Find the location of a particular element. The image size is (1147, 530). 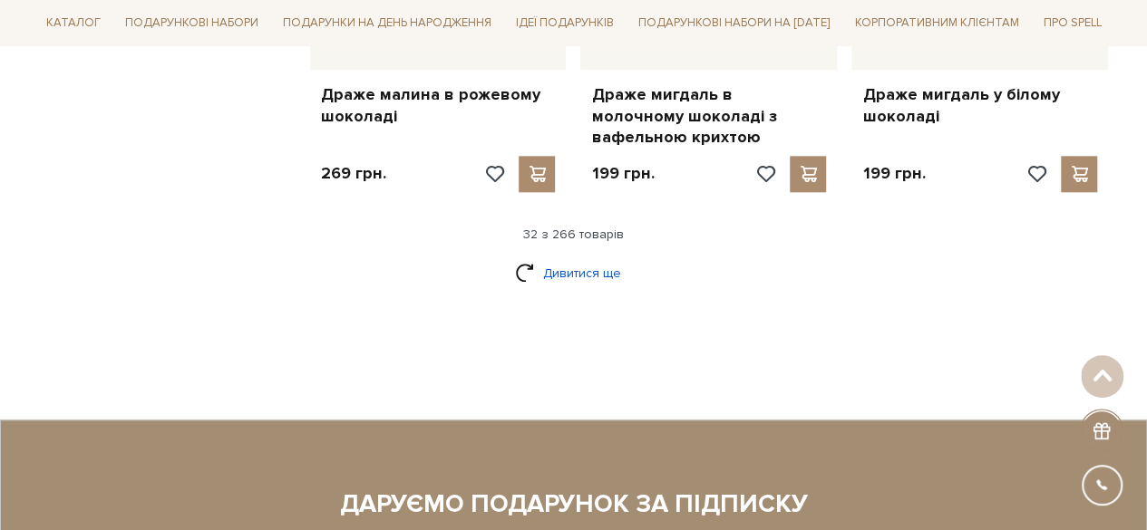

a: Ідеї подарунків is located at coordinates (565, 23).